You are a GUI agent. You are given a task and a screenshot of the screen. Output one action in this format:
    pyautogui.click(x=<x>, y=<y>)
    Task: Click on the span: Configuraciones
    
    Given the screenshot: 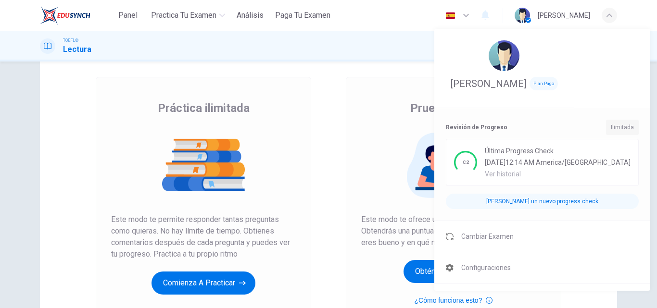 What is the action you would take?
    pyautogui.click(x=486, y=268)
    